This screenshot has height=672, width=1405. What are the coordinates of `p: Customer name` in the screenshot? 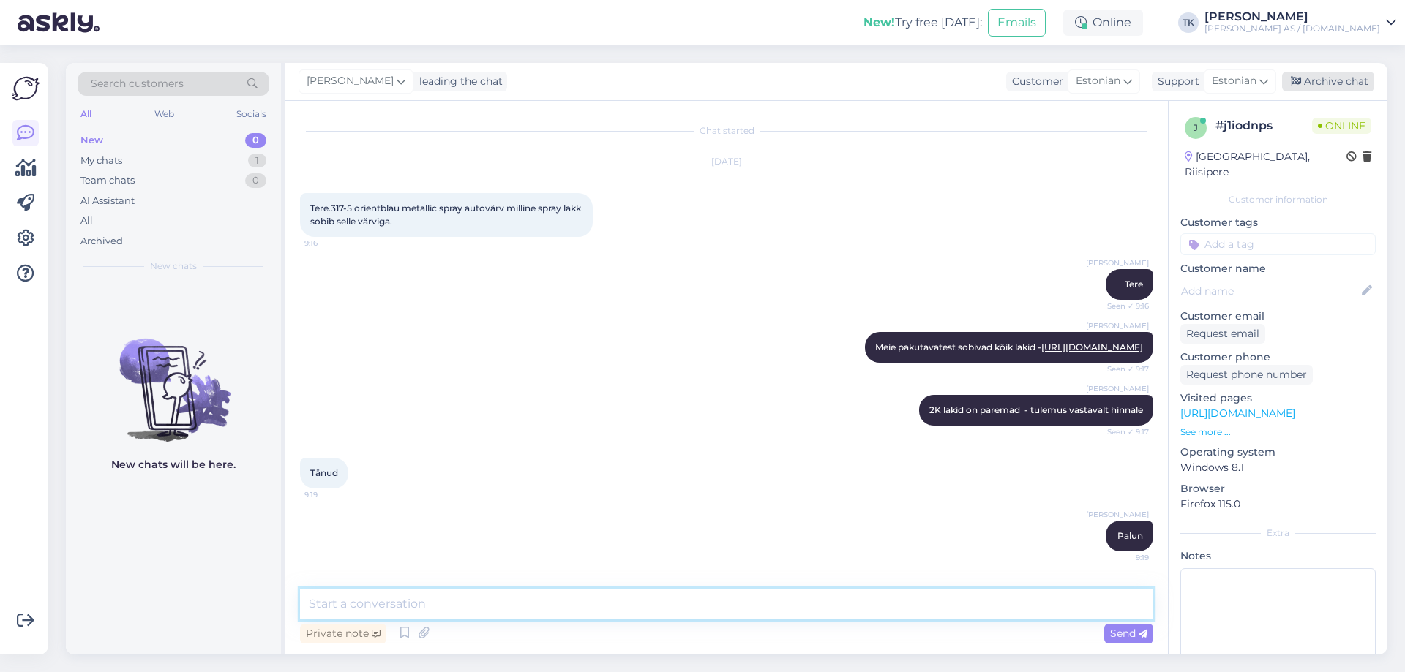 It's located at (1278, 269).